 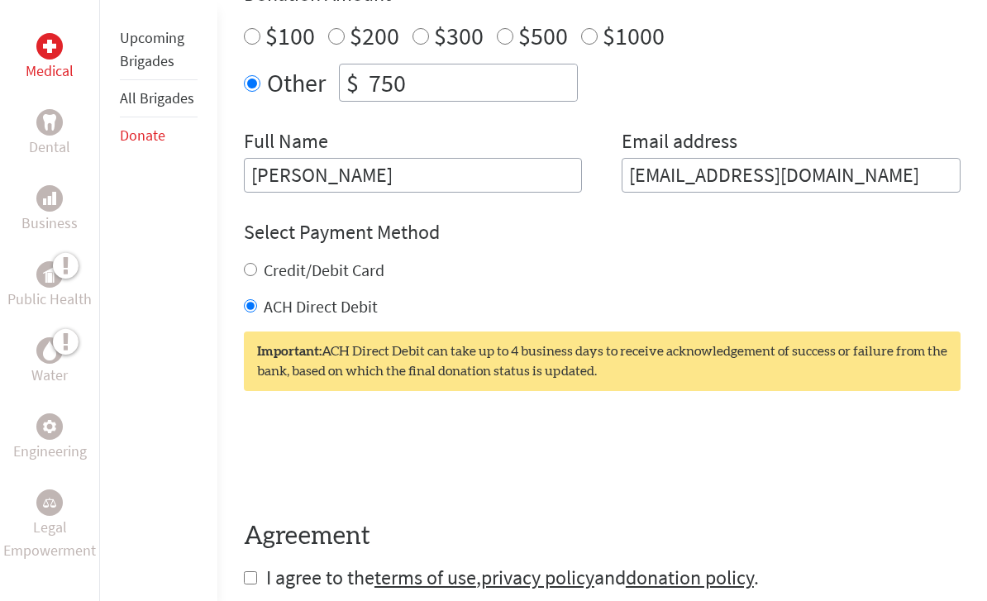 I want to click on a: Donate, so click(x=142, y=135).